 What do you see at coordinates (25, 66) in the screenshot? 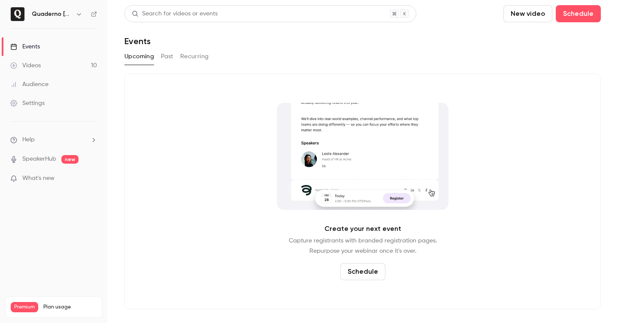
I see `div: Videos` at bounding box center [25, 66].